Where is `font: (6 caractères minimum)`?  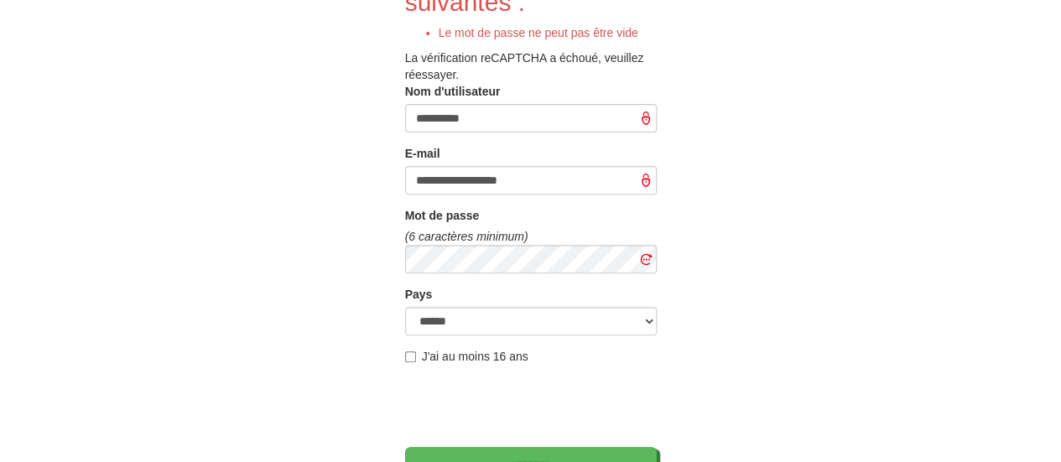 font: (6 caractères minimum) is located at coordinates (466, 236).